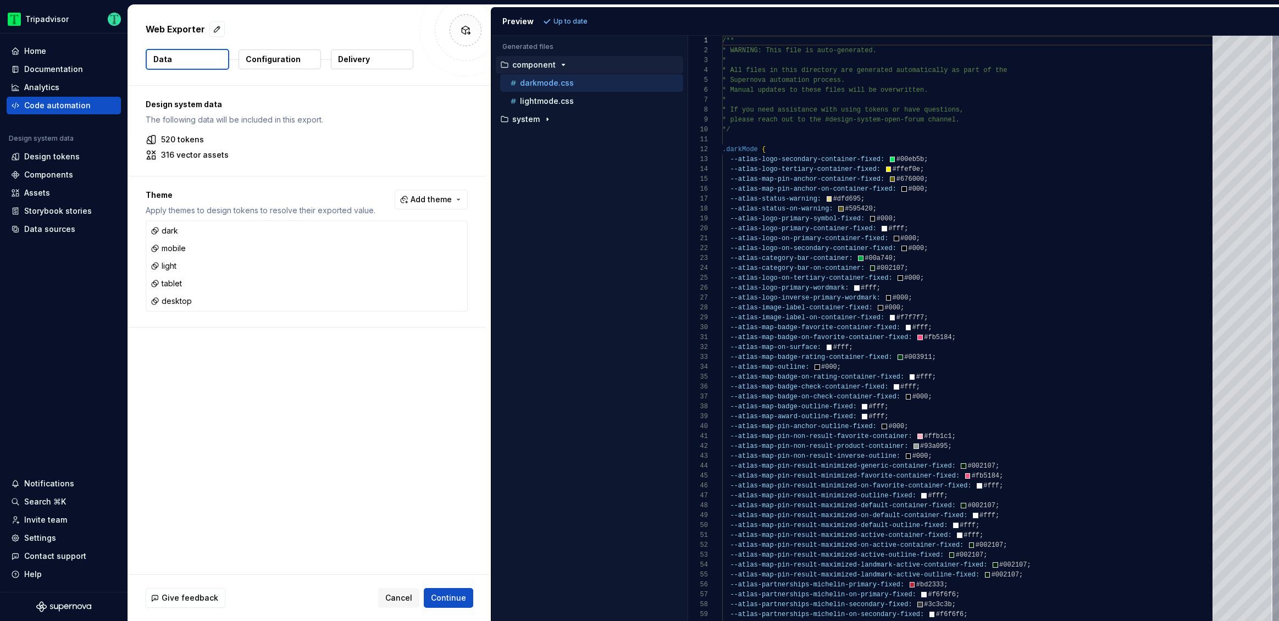  What do you see at coordinates (698, 476) in the screenshot?
I see `div: 45` at bounding box center [698, 476].